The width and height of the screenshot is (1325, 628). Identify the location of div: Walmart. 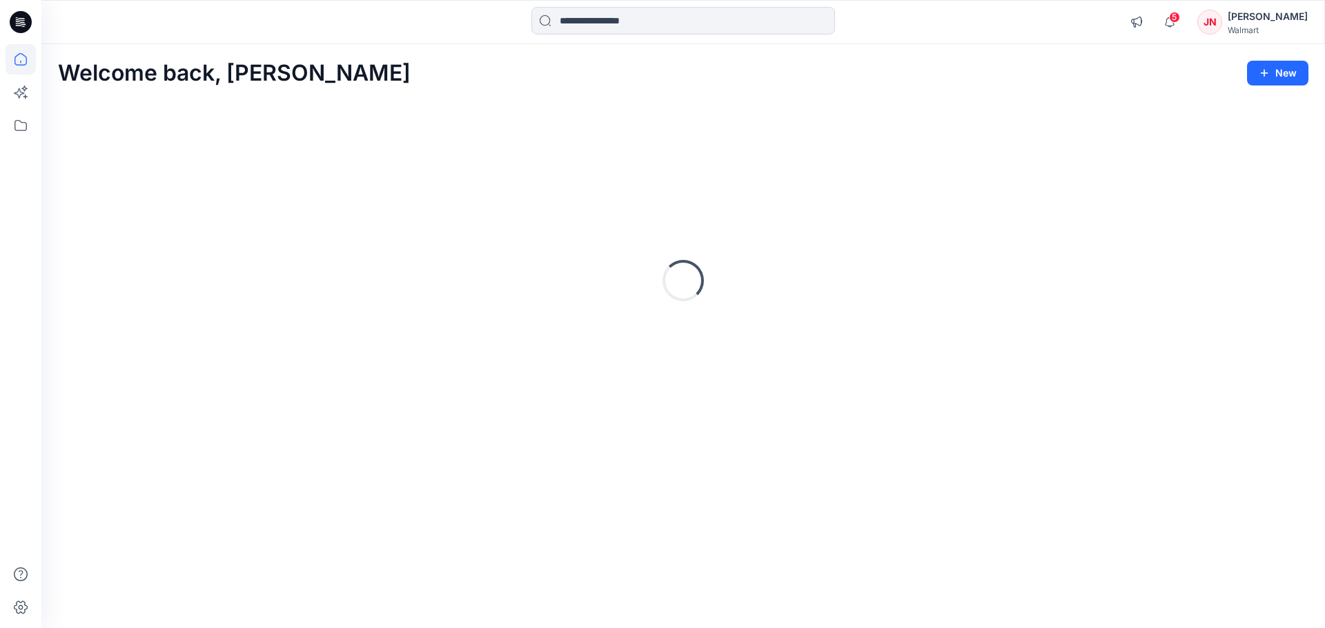
(1267, 30).